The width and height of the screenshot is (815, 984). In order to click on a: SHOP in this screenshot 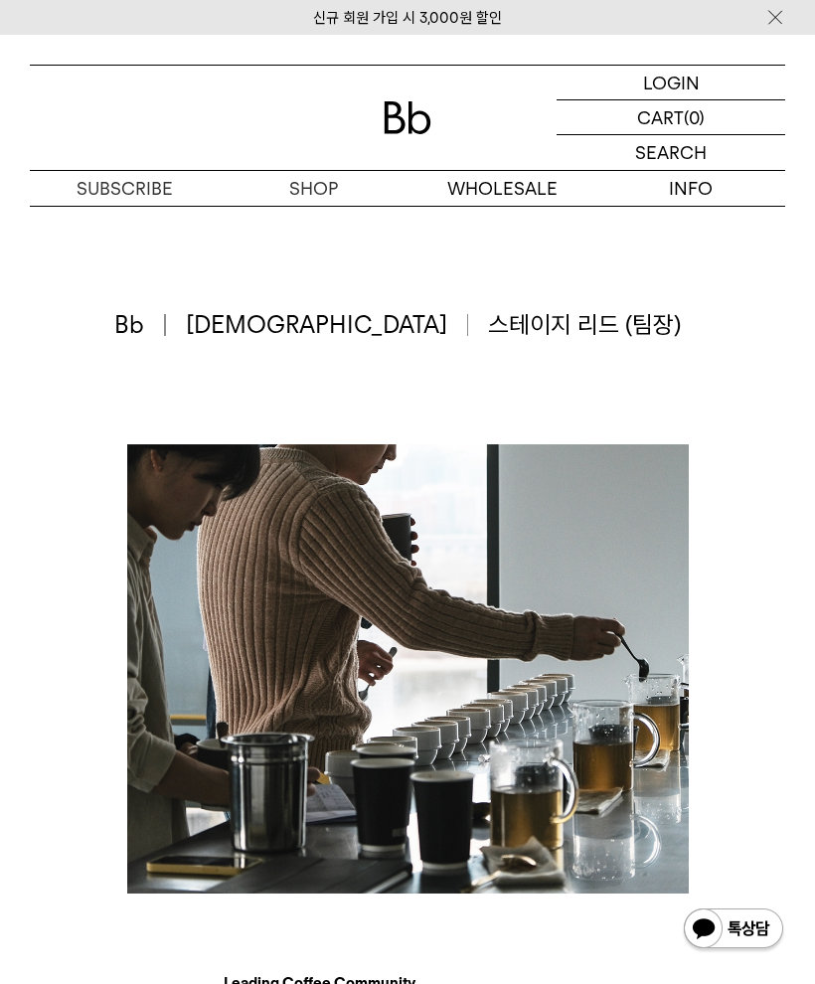, I will do `click(313, 188)`.